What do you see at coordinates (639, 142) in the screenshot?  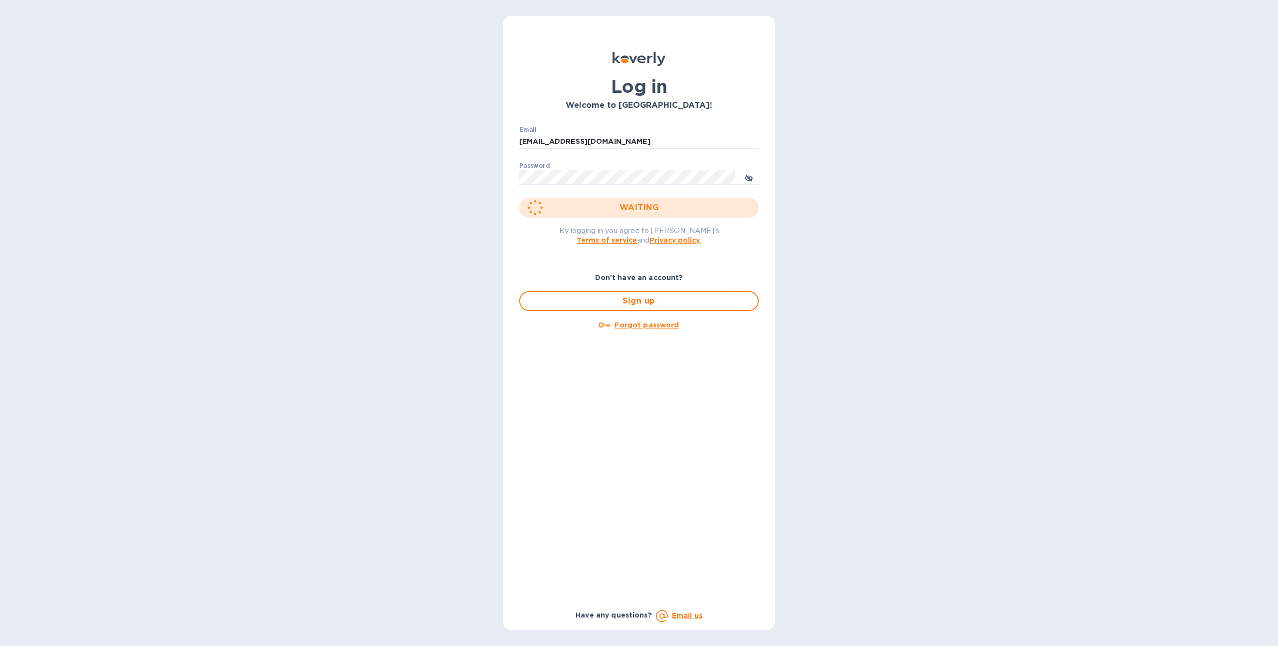 I see `input: Enter email address` at bounding box center [639, 142].